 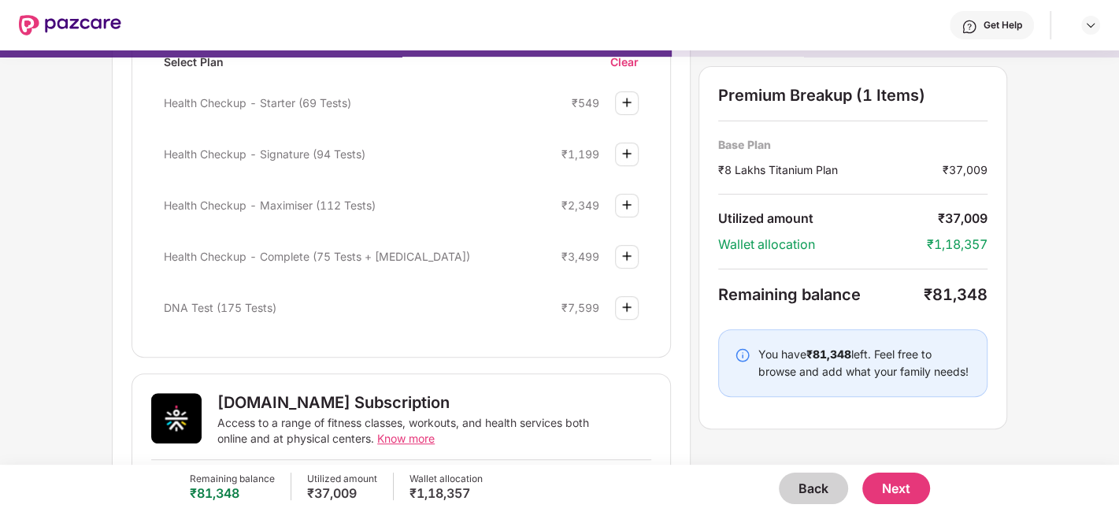 I want to click on span: DNA Test (175 Tests), so click(x=220, y=307).